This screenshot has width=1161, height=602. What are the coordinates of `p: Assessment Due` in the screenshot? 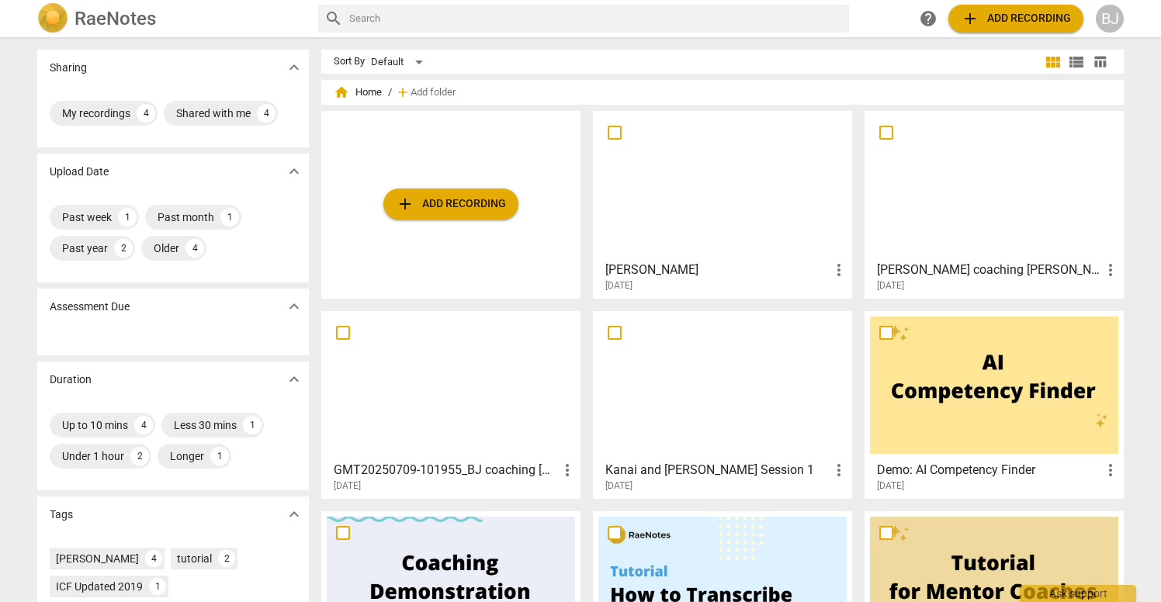 It's located at (89, 307).